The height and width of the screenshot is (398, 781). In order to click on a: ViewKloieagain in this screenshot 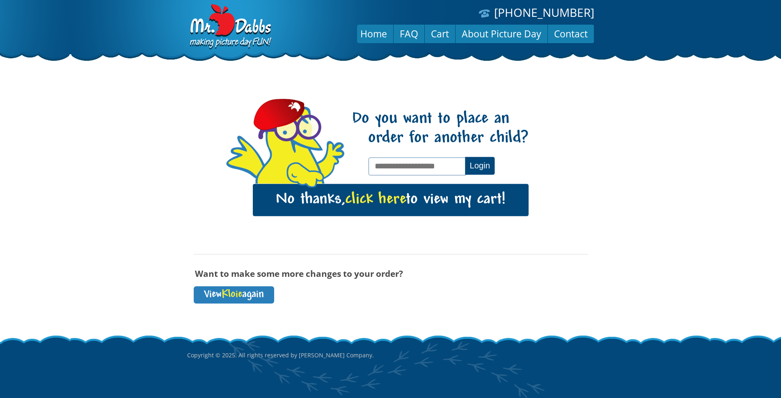, I will do `click(234, 295)`.